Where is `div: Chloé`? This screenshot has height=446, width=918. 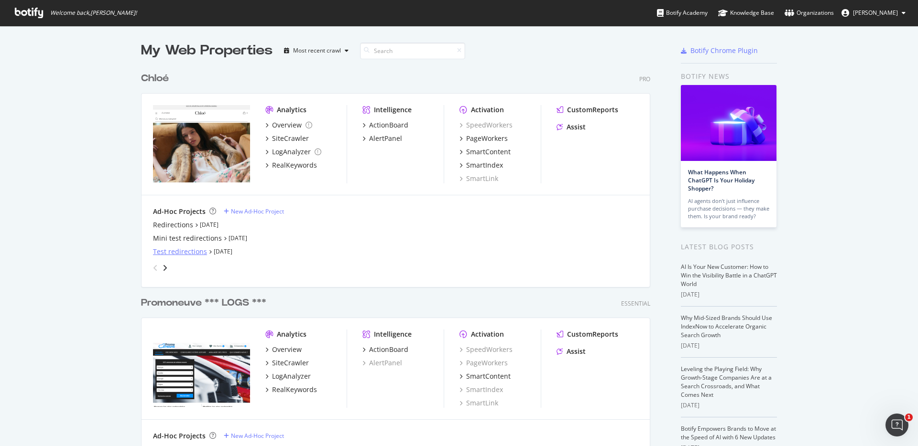 div: Chloé is located at coordinates (155, 78).